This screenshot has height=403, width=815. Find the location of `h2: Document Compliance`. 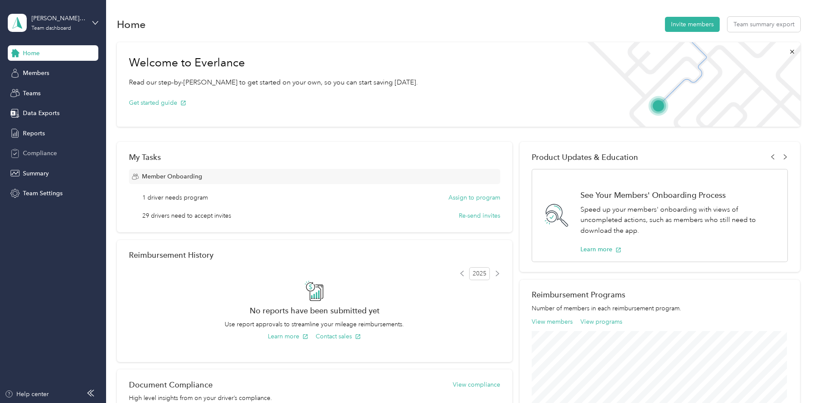

h2: Document Compliance is located at coordinates (171, 385).